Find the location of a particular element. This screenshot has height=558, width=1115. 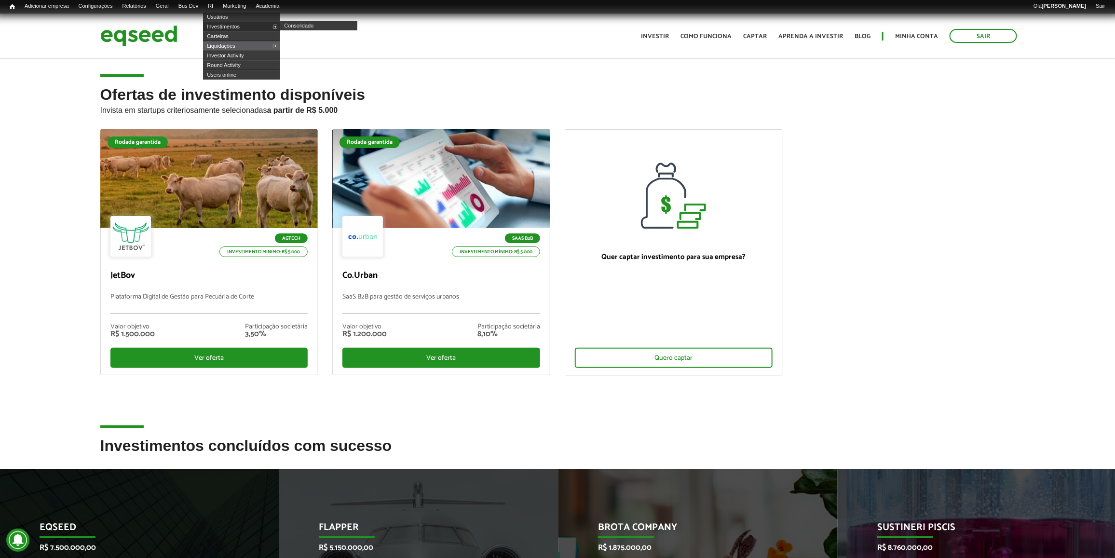

p: JetBov is located at coordinates (209, 276).